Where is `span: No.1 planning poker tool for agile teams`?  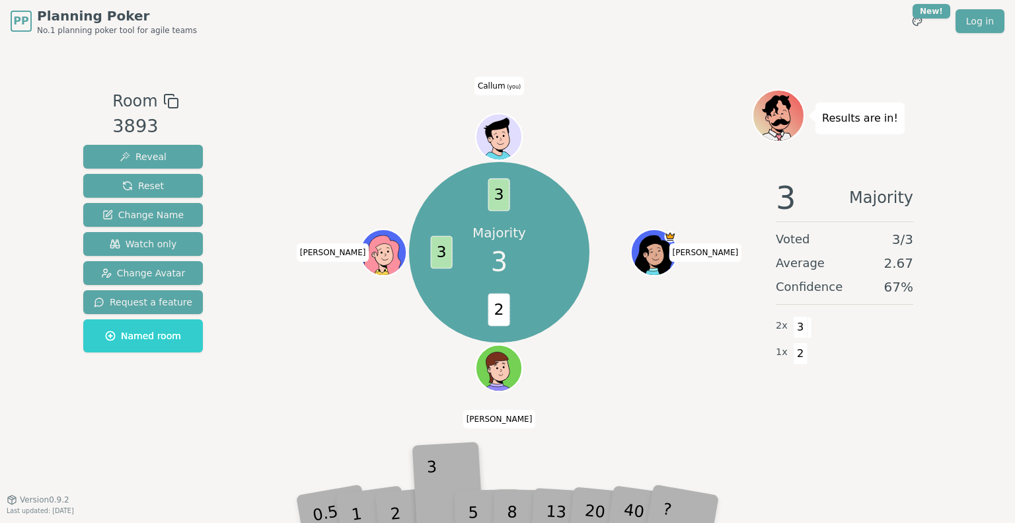 span: No.1 planning poker tool for agile teams is located at coordinates (117, 30).